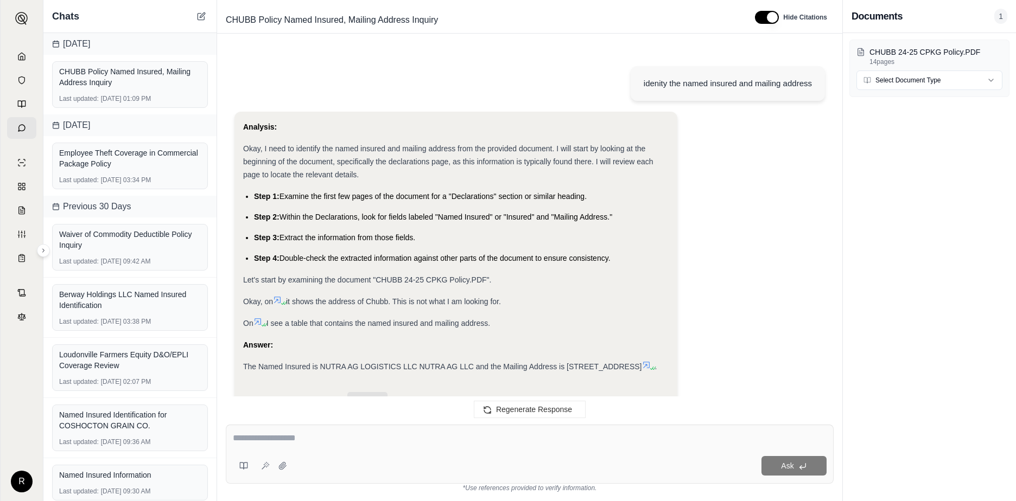  Describe the element at coordinates (794, 466) in the screenshot. I see `button: Ask` at that location.